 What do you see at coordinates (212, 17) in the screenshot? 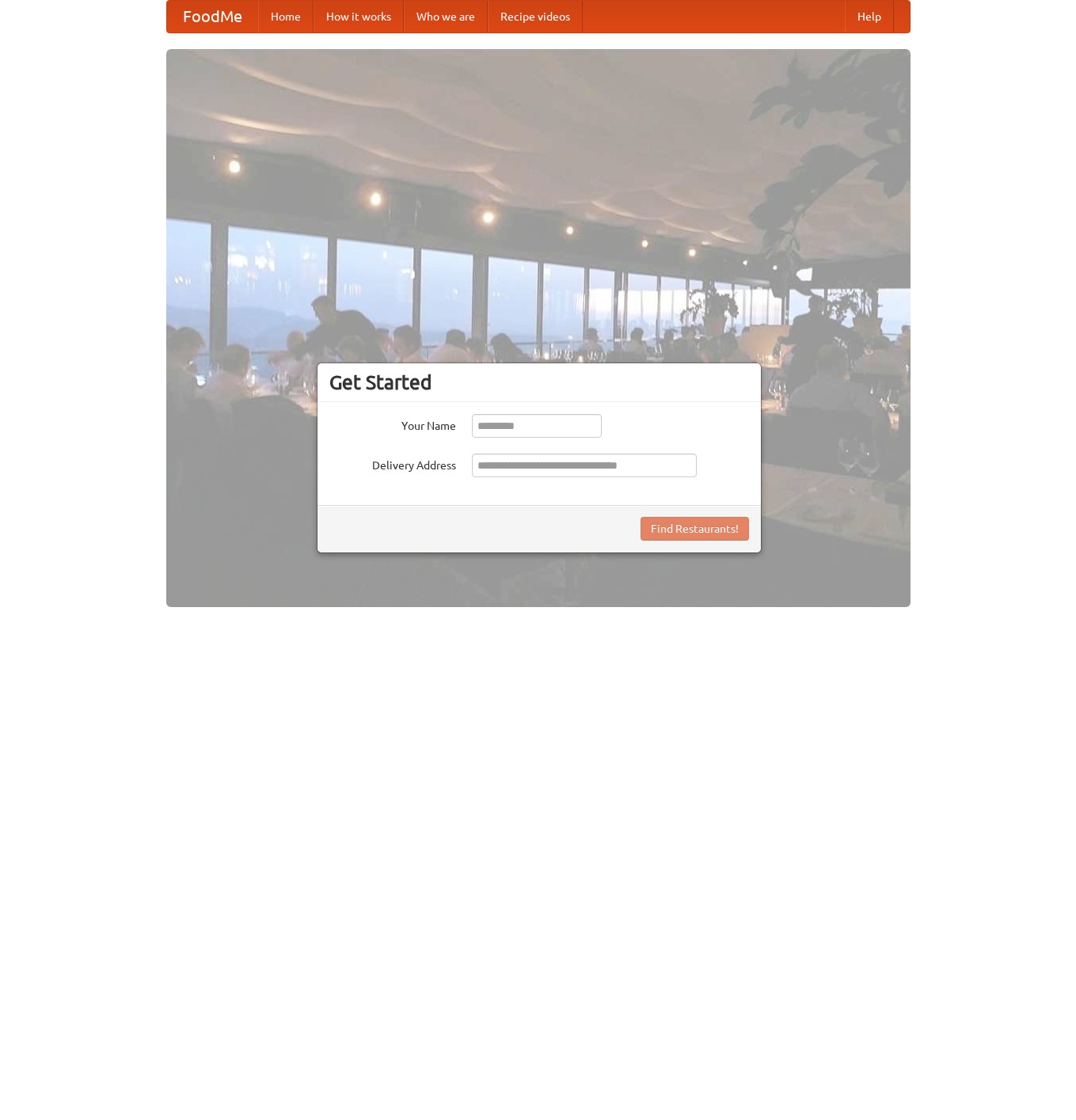
I see `a: FoodMe` at bounding box center [212, 17].